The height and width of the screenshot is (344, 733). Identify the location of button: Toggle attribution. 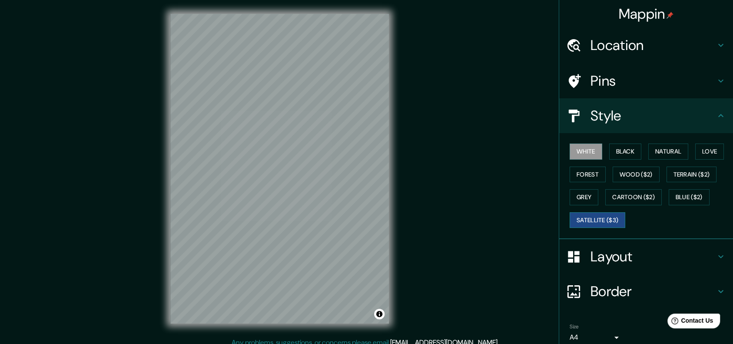
(379, 314).